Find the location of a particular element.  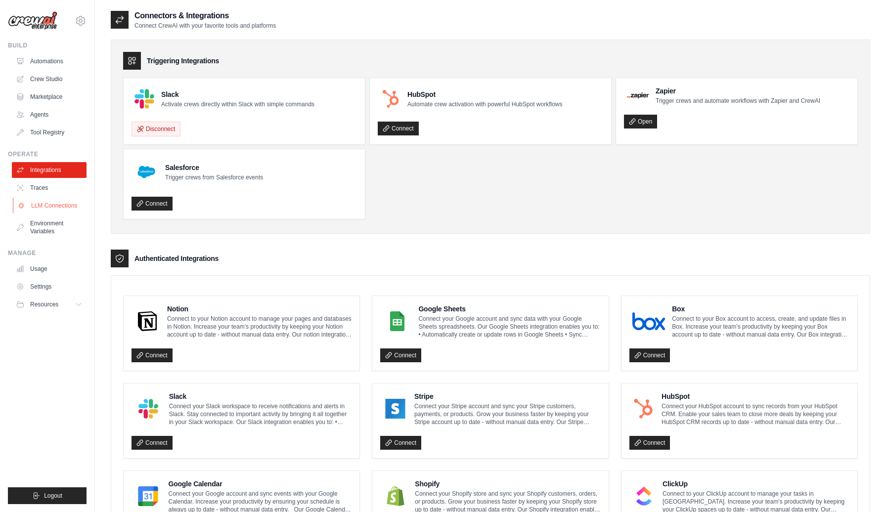

button: Logout is located at coordinates (47, 496).